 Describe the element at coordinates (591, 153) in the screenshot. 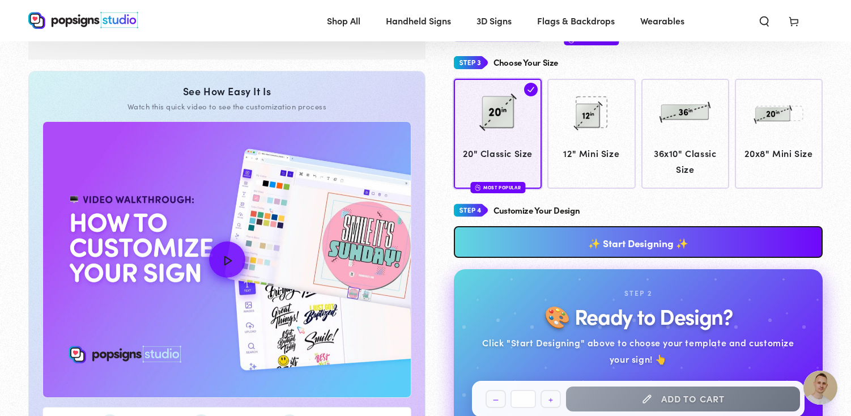

I see `span: 12" Mini Size` at that location.